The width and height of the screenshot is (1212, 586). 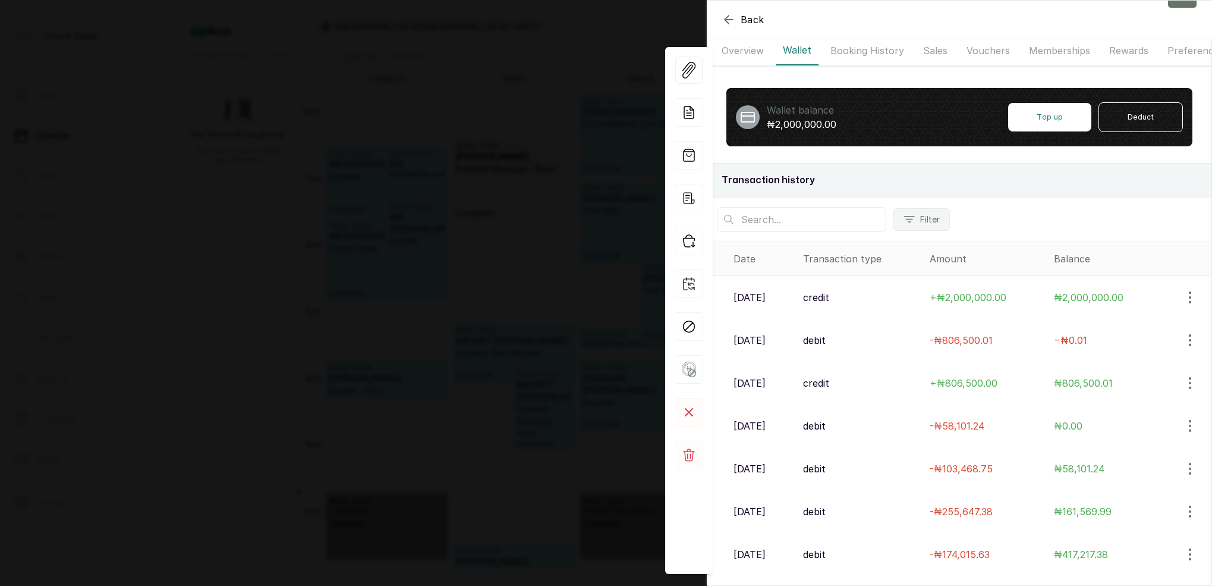 I want to click on span: - ₦174,015.63, so click(x=960, y=554).